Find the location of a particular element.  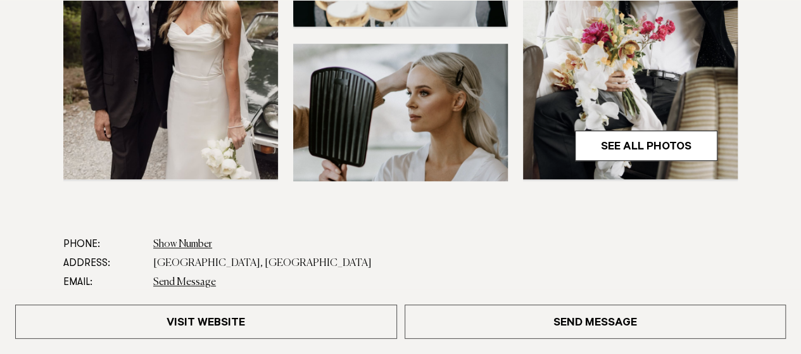

a: Visit Website is located at coordinates (206, 322).